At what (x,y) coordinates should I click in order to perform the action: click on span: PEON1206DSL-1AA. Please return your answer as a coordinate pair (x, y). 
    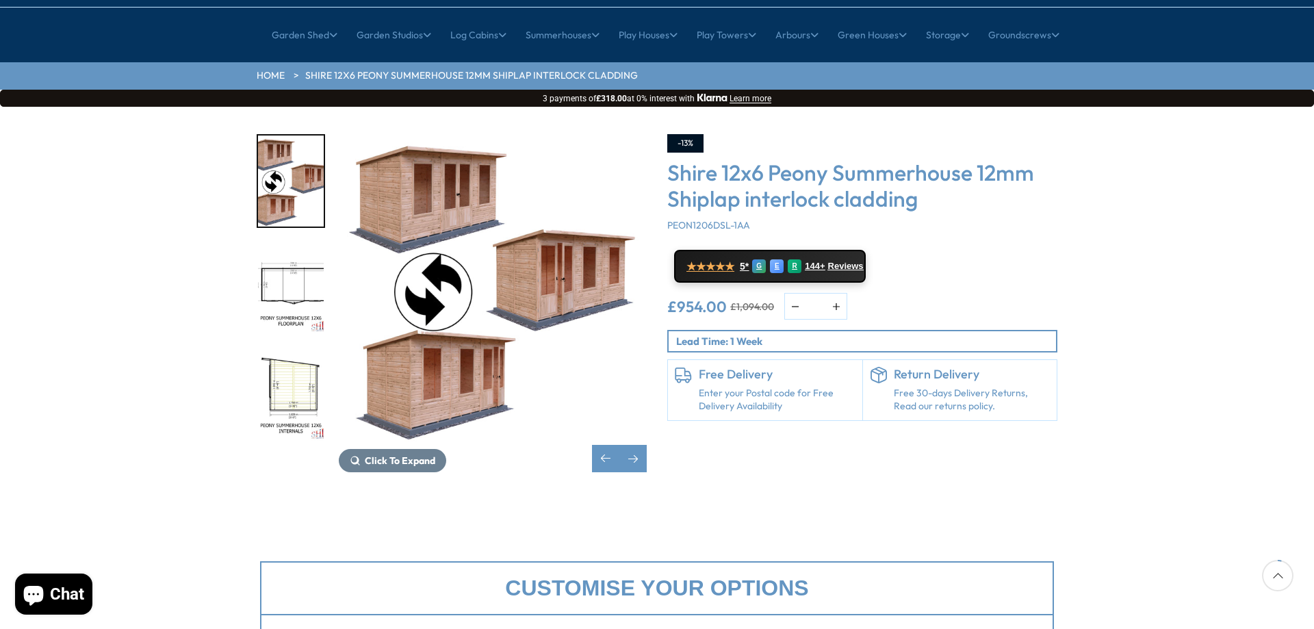
    Looking at the image, I should click on (708, 225).